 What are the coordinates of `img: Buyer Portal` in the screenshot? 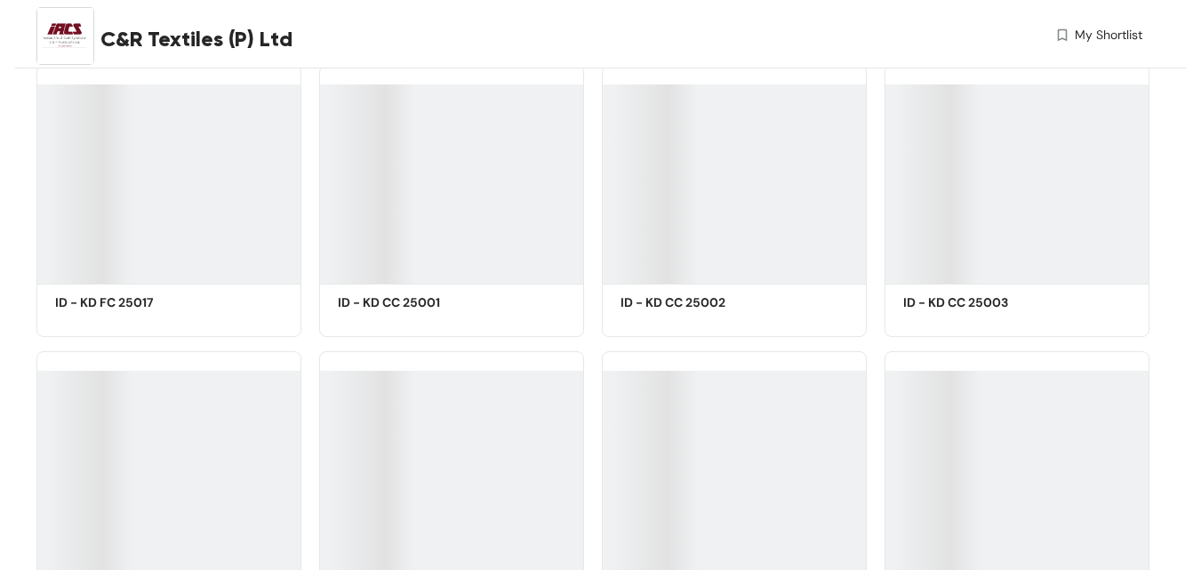 It's located at (65, 36).